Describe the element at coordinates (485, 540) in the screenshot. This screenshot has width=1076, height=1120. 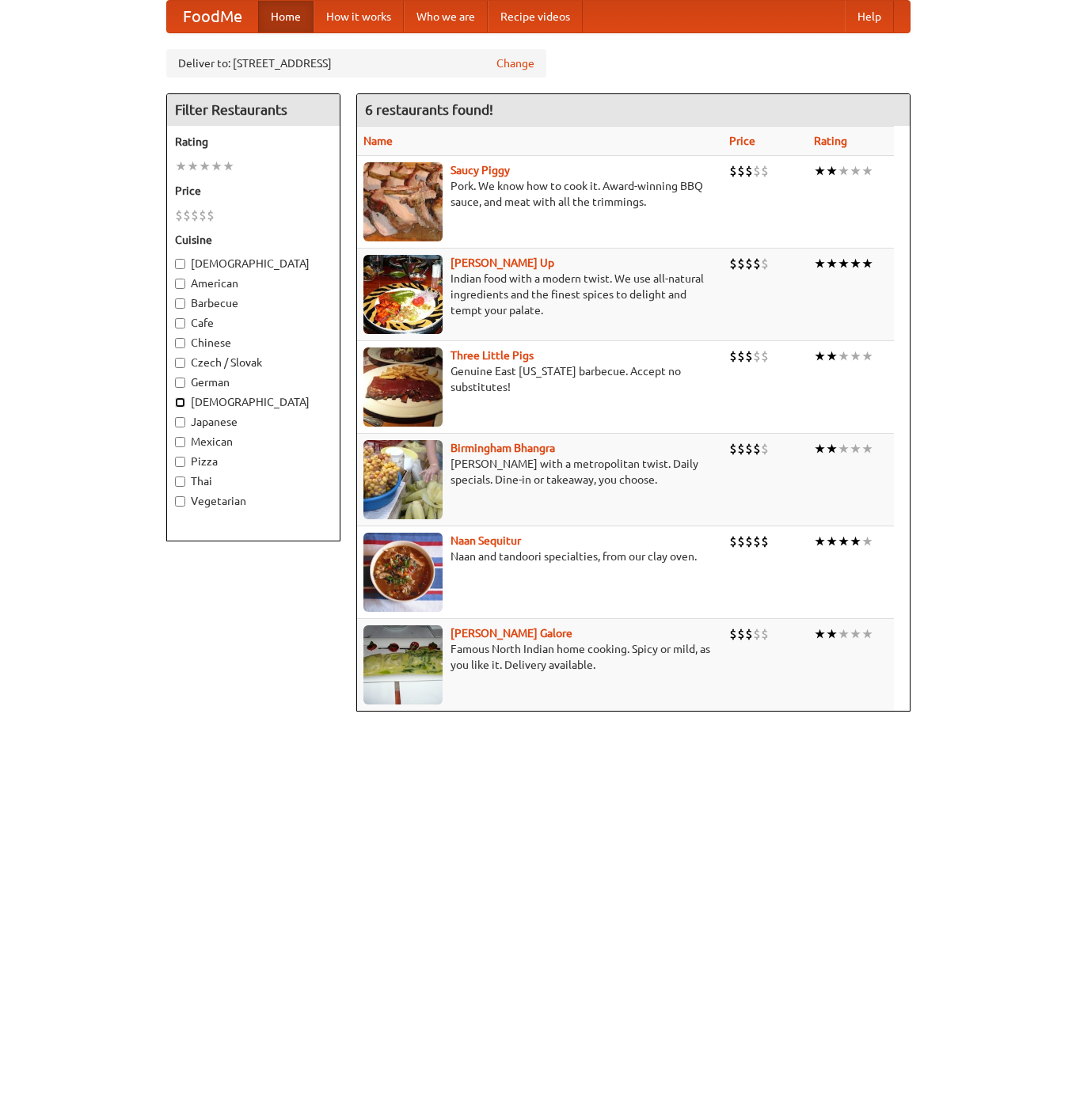
I see `a: Naan Sequitur` at that location.